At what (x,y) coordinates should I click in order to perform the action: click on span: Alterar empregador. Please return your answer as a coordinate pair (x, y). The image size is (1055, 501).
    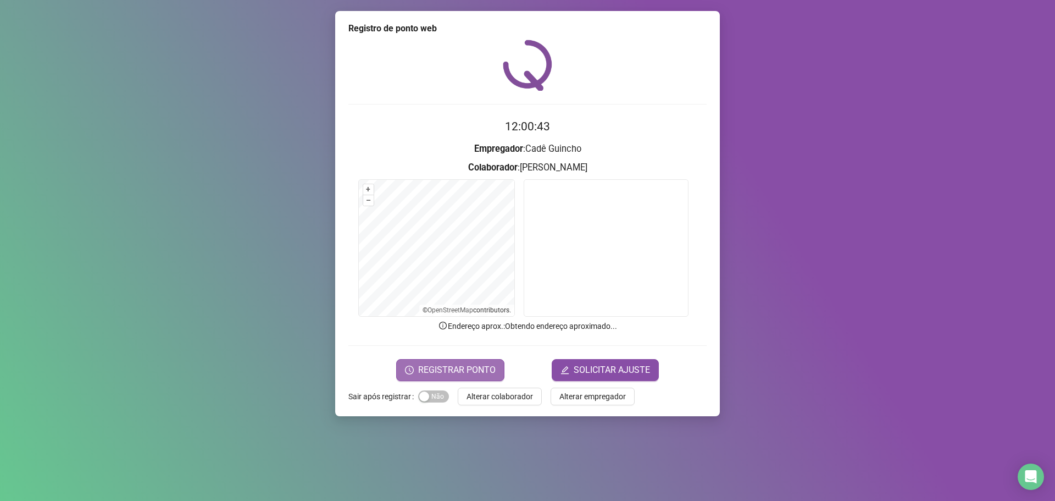
    Looking at the image, I should click on (592, 396).